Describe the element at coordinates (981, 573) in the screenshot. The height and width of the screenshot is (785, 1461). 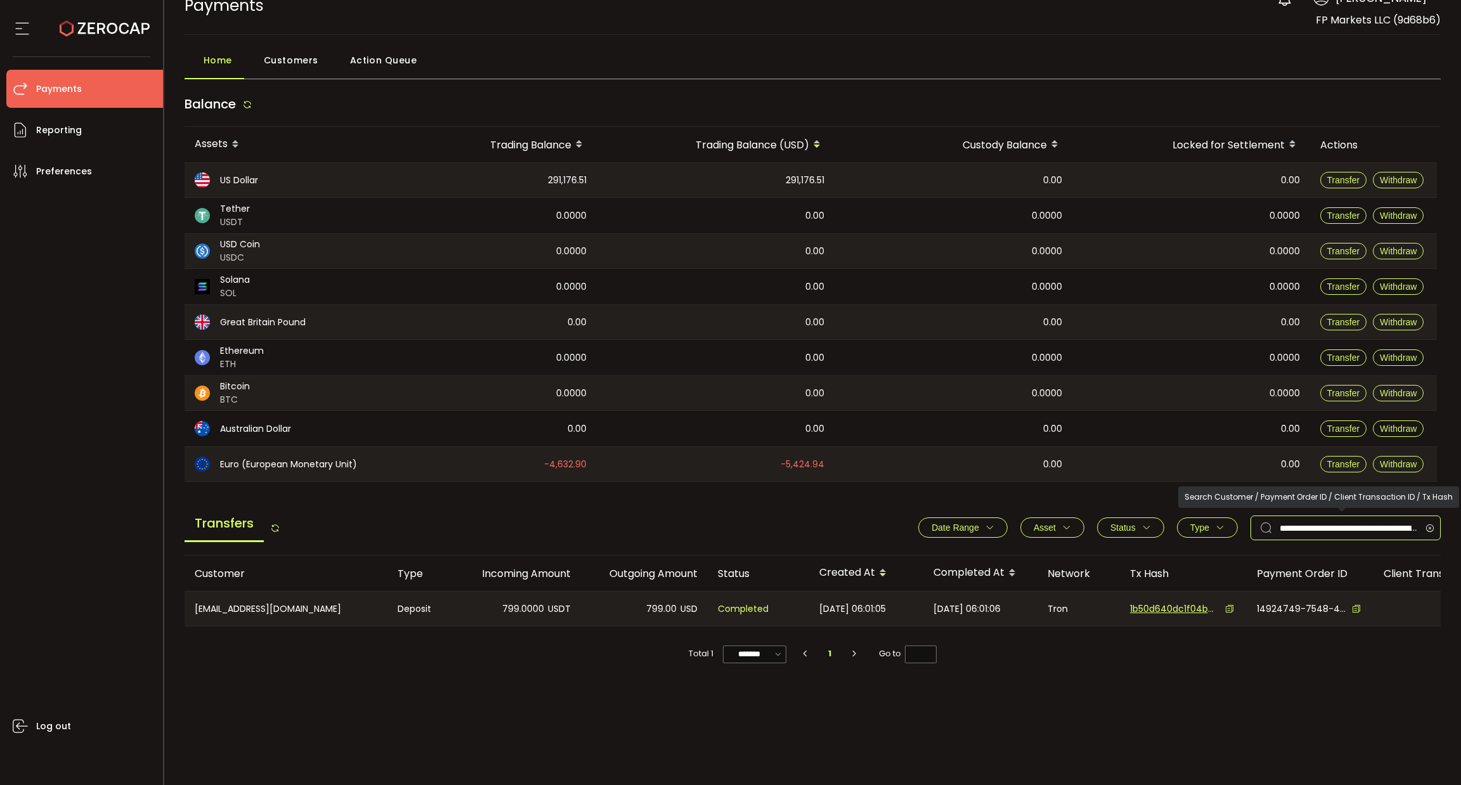
I see `div: Completed At` at that location.